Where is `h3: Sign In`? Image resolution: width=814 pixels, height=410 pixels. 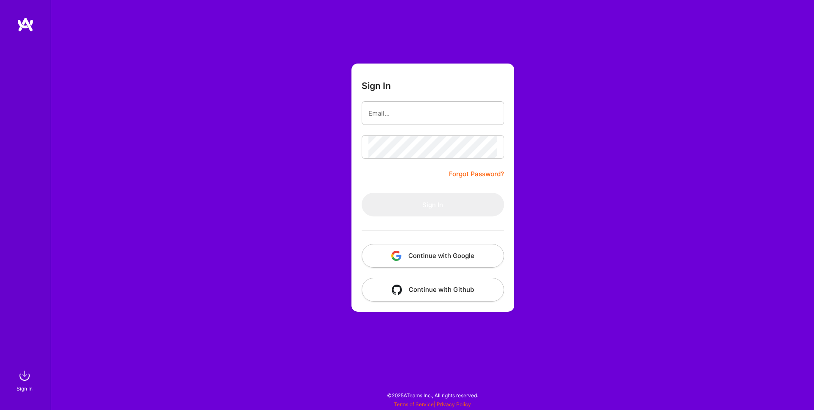
h3: Sign In is located at coordinates (376, 86).